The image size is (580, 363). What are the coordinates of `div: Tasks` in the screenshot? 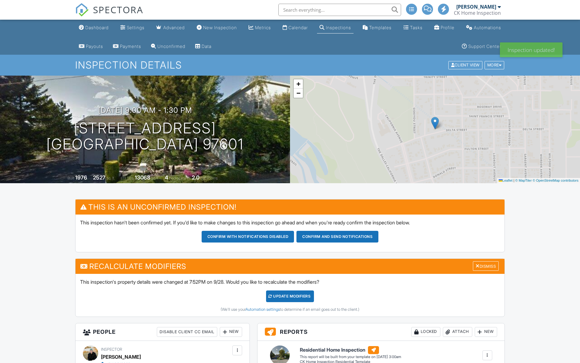 It's located at (416, 27).